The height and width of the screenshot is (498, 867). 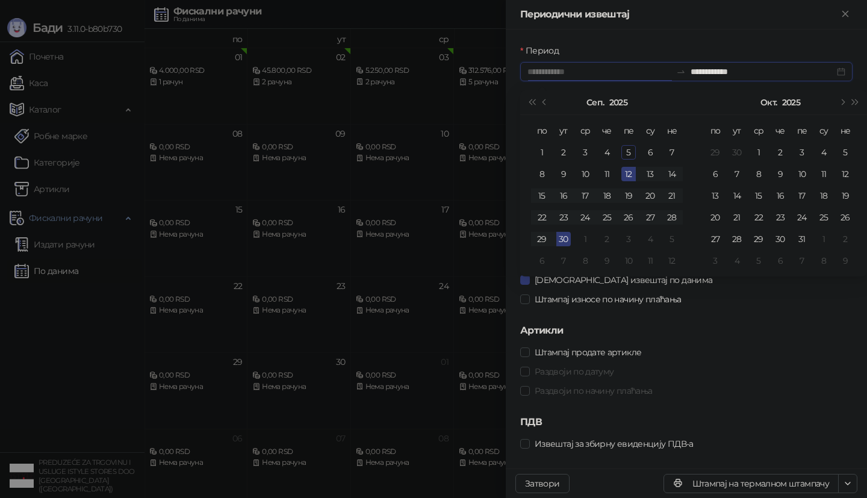 I want to click on td: 2025-09-03, so click(x=585, y=152).